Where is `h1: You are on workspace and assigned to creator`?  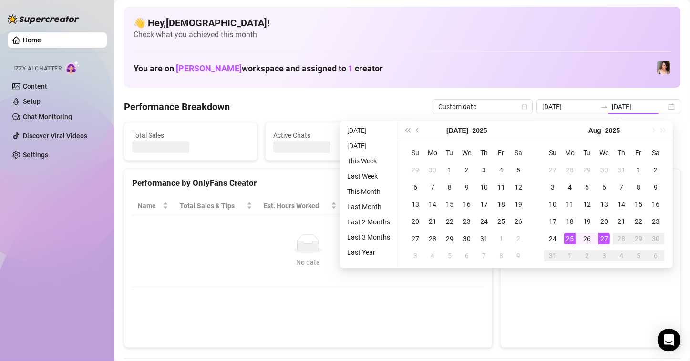
h1: You are on workspace and assigned to creator is located at coordinates (258, 69).